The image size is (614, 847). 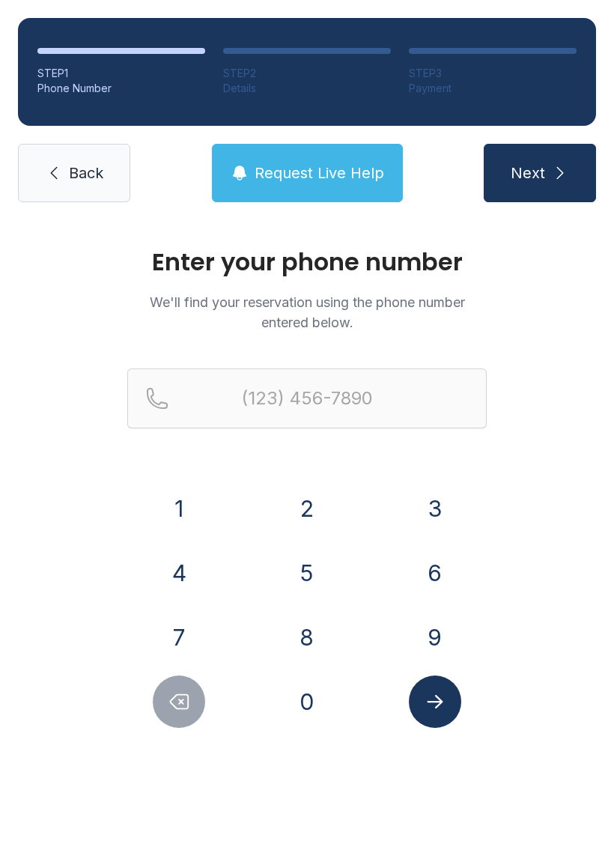 I want to click on div: Payment, so click(x=493, y=88).